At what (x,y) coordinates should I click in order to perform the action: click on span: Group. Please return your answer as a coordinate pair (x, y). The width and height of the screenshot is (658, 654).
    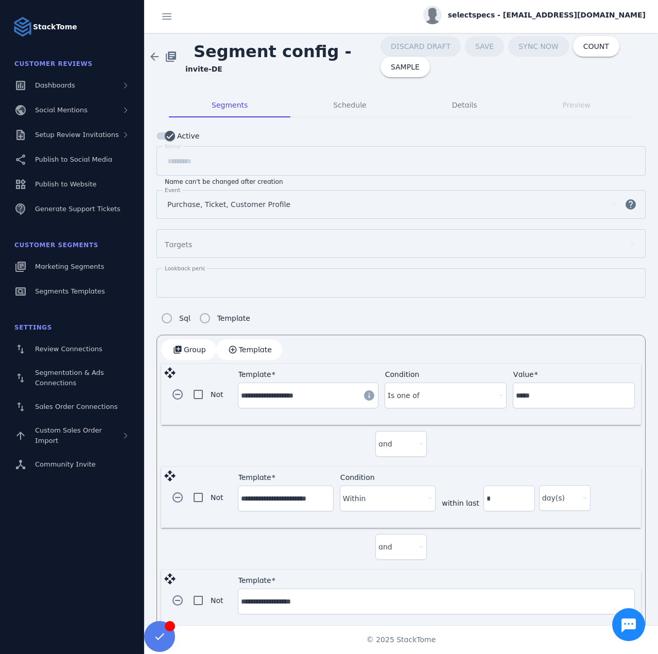
    Looking at the image, I should click on (195, 350).